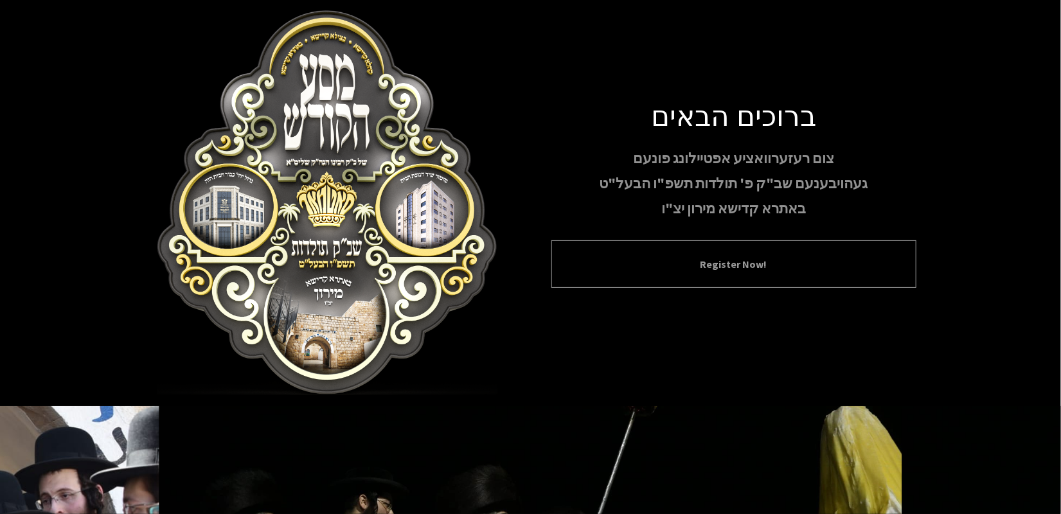 This screenshot has height=514, width=1061. I want to click on p: באתרא קדישא מירון יצ"ו, so click(734, 208).